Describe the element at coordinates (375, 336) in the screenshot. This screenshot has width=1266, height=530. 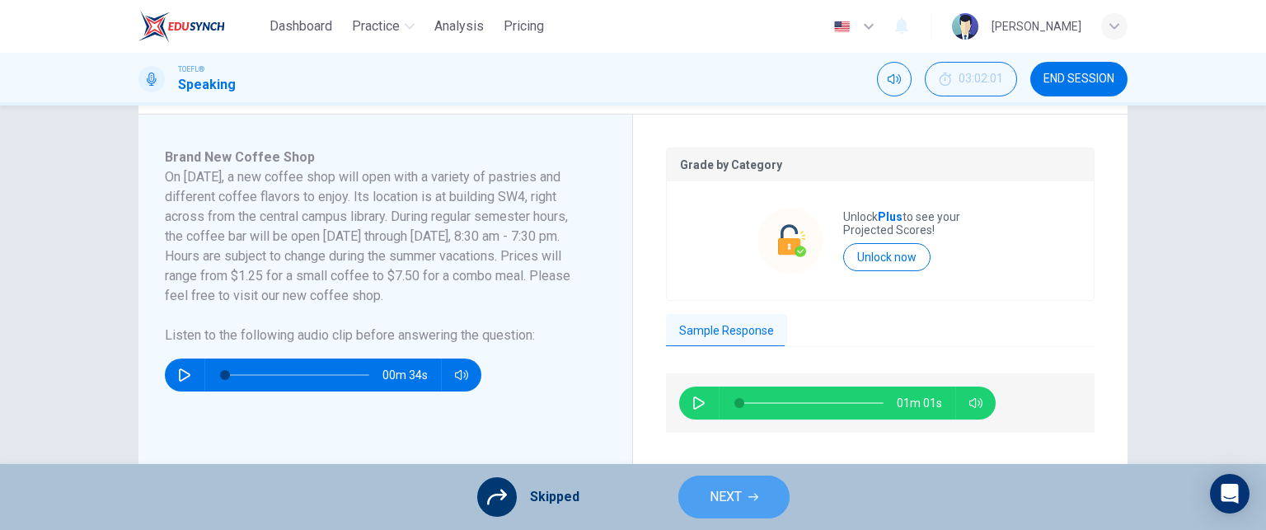
I see `h6: Listen to the following audio clip before answering the question :` at that location.